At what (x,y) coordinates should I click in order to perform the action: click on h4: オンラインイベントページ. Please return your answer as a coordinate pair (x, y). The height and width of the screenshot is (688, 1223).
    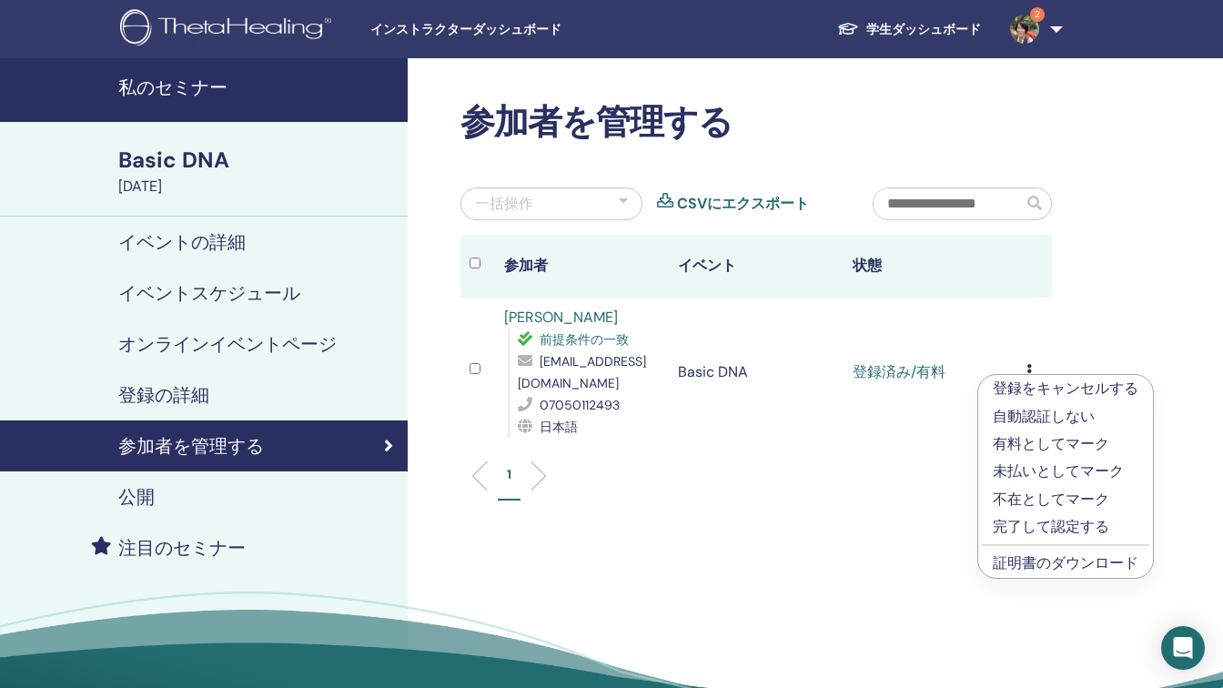
    Looking at the image, I should click on (227, 344).